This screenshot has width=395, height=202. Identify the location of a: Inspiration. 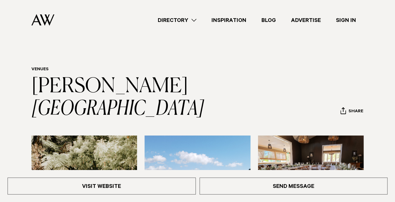
(229, 20).